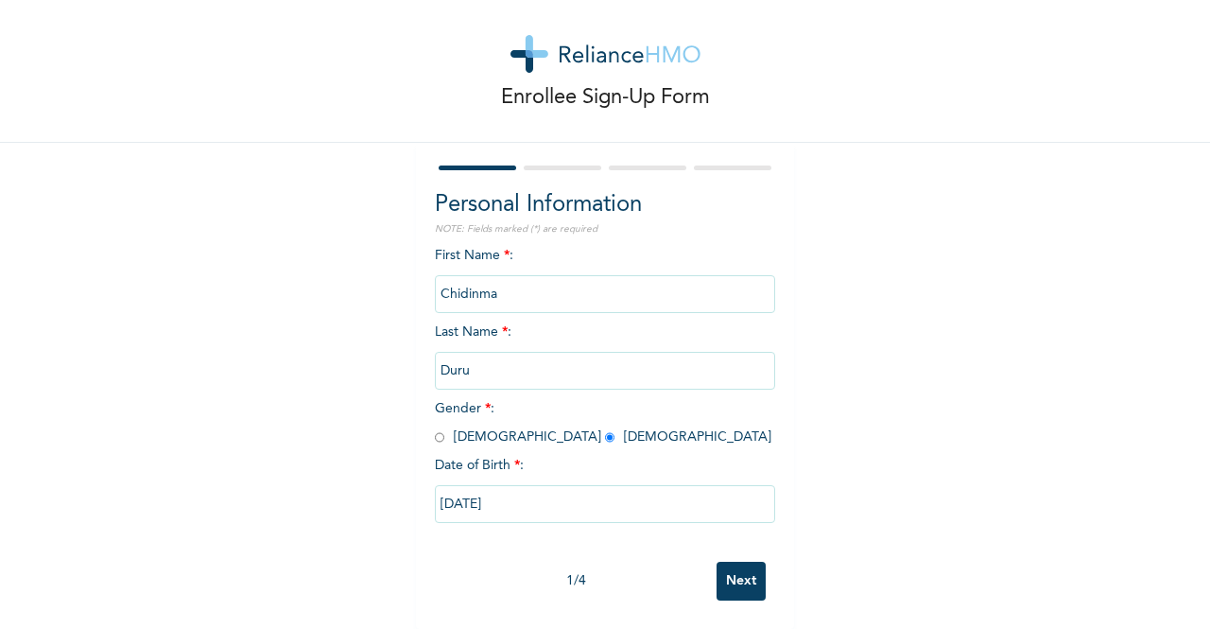  Describe the element at coordinates (605, 504) in the screenshot. I see `input: DD-MM-YYYY` at that location.